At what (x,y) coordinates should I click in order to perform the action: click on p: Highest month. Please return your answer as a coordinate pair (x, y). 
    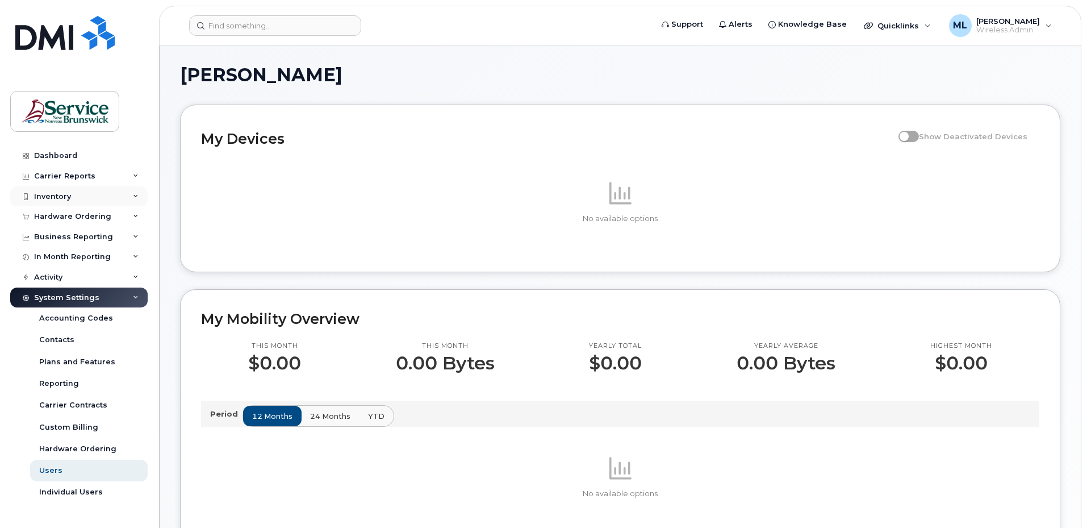
    Looking at the image, I should click on (961, 346).